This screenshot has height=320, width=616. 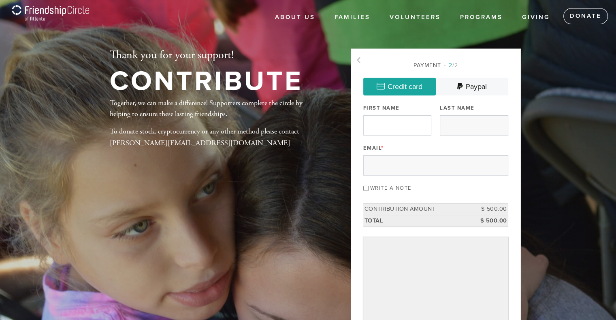 What do you see at coordinates (457, 108) in the screenshot?
I see `label: Last Name` at bounding box center [457, 108].